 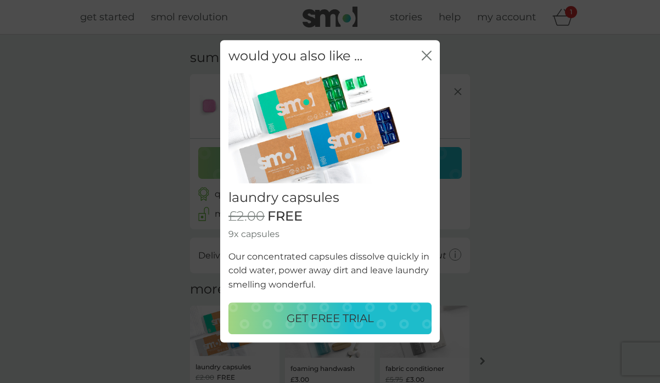 What do you see at coordinates (296, 56) in the screenshot?
I see `h2: would you also like ...` at bounding box center [296, 56].